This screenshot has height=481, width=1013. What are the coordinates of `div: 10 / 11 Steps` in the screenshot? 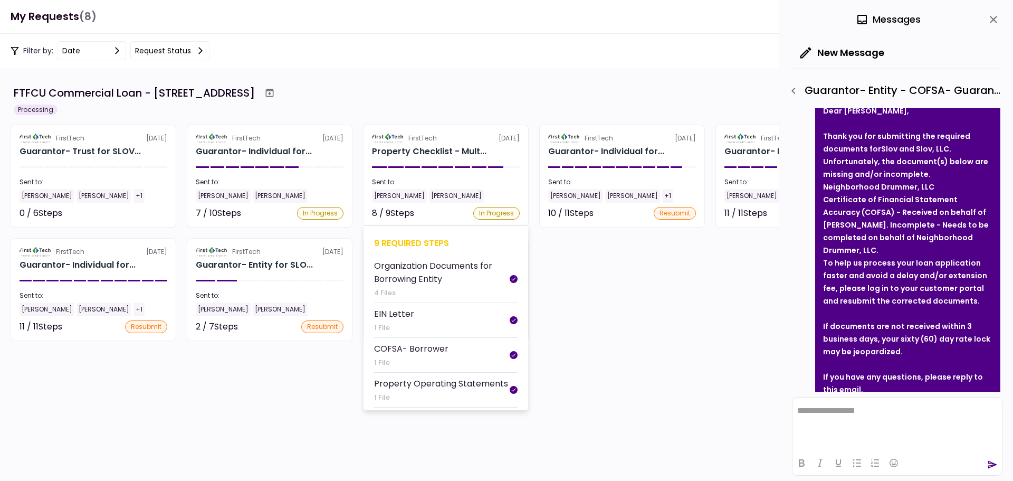 It's located at (571, 213).